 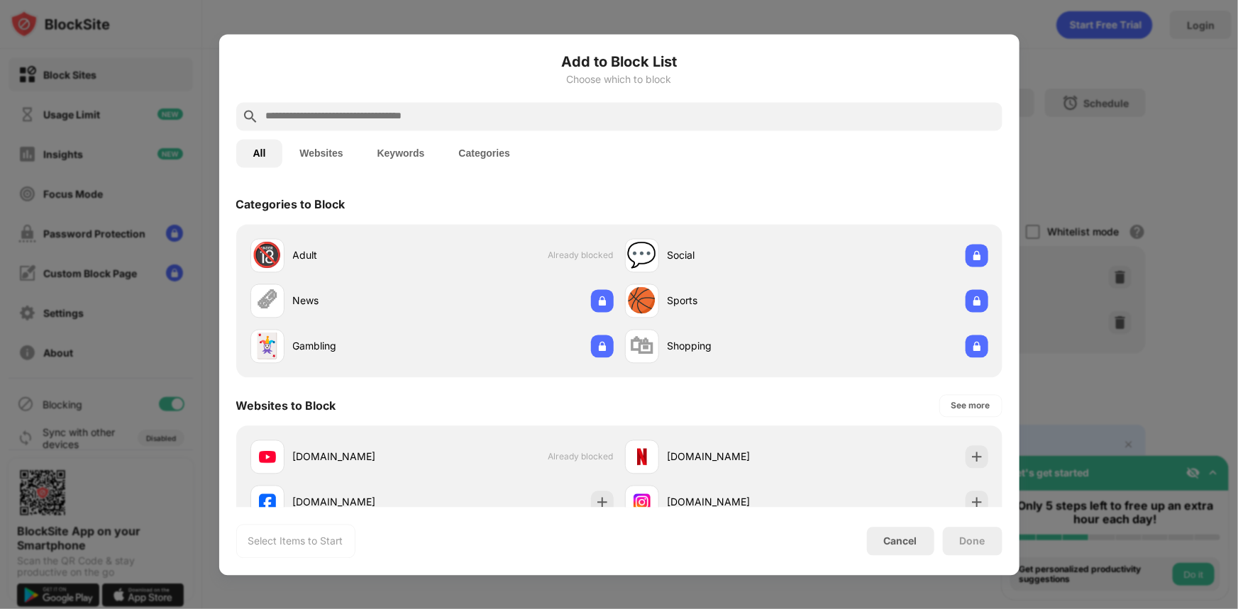 What do you see at coordinates (970, 406) in the screenshot?
I see `div: See more` at bounding box center [970, 406].